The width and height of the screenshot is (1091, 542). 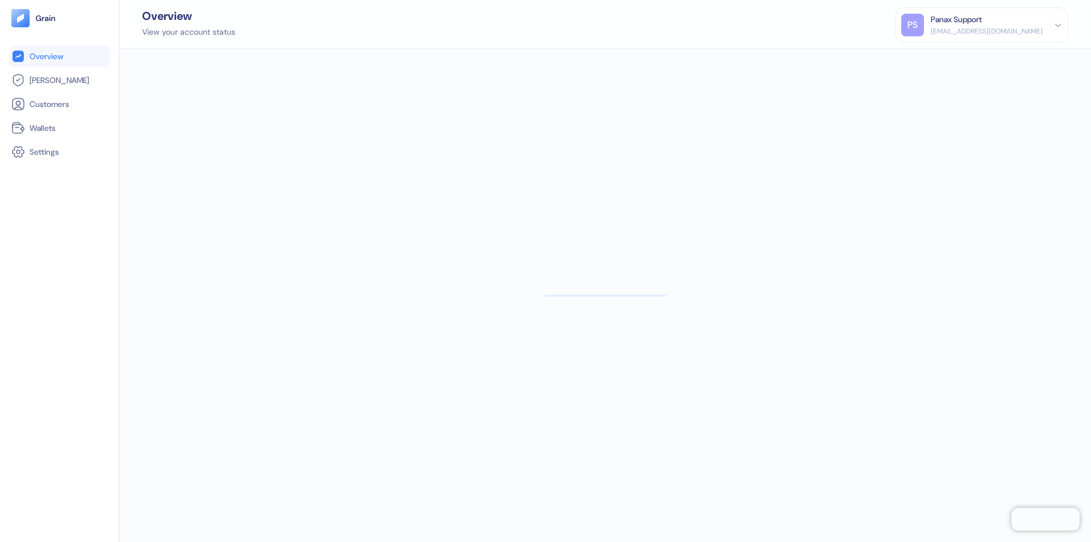 I want to click on div: PS, so click(x=913, y=25).